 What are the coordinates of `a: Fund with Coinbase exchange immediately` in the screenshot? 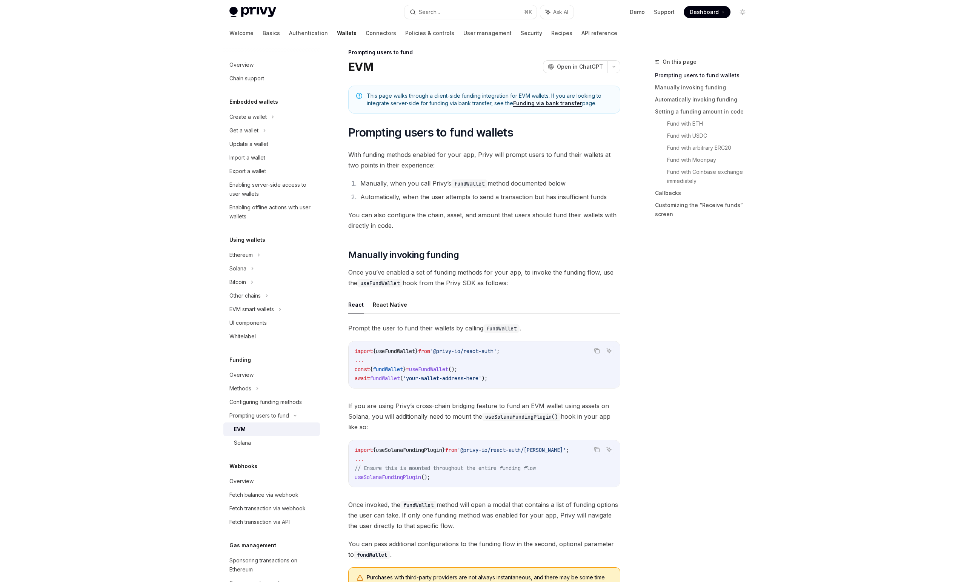 It's located at (711, 177).